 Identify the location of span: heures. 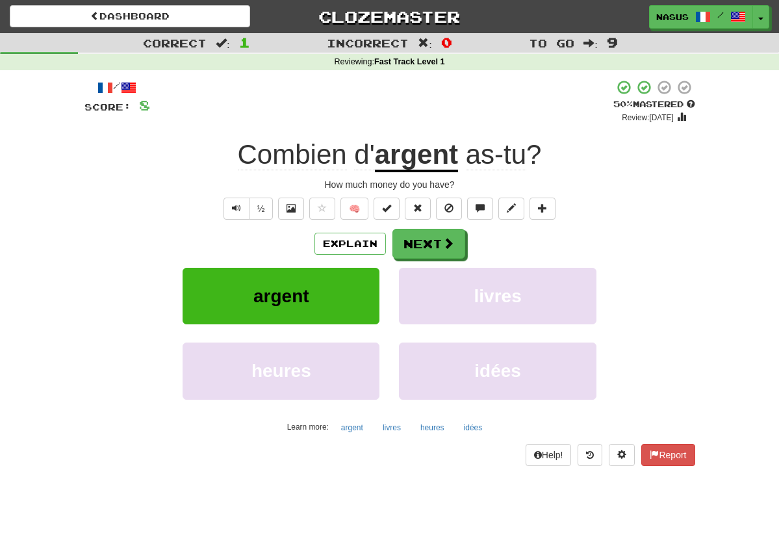
(281, 370).